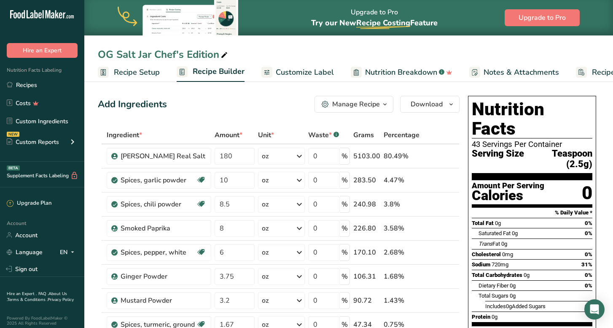 The image size is (613, 328). Describe the element at coordinates (430, 104) in the screenshot. I see `button: Download` at that location.